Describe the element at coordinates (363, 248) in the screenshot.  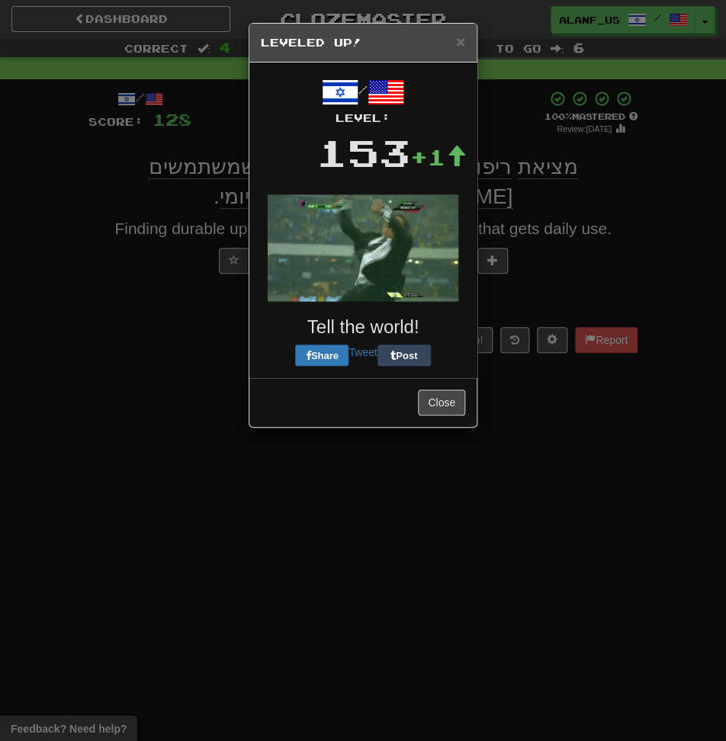
I see `img: soccer-coach-2-a9306edb2ed3f6953285996bb4238f2040b39cbea5cfbac61ac5b5c8179d3151.gif` at that location.